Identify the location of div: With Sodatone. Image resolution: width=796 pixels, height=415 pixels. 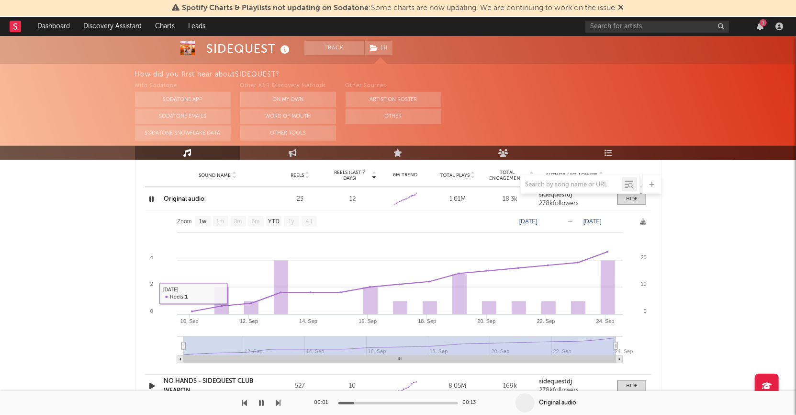
(183, 86).